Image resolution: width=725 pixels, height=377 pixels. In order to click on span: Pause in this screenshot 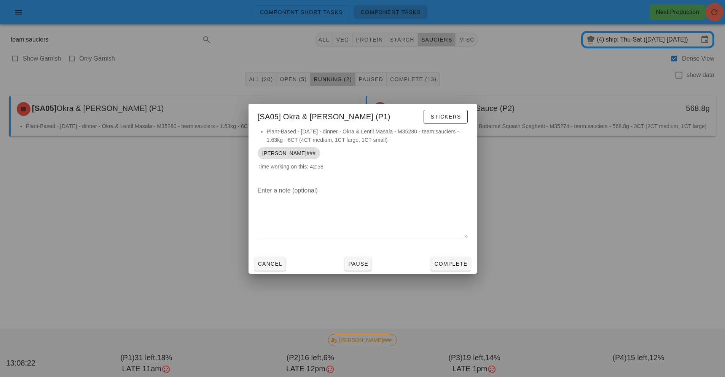, I will do `click(358, 263)`.